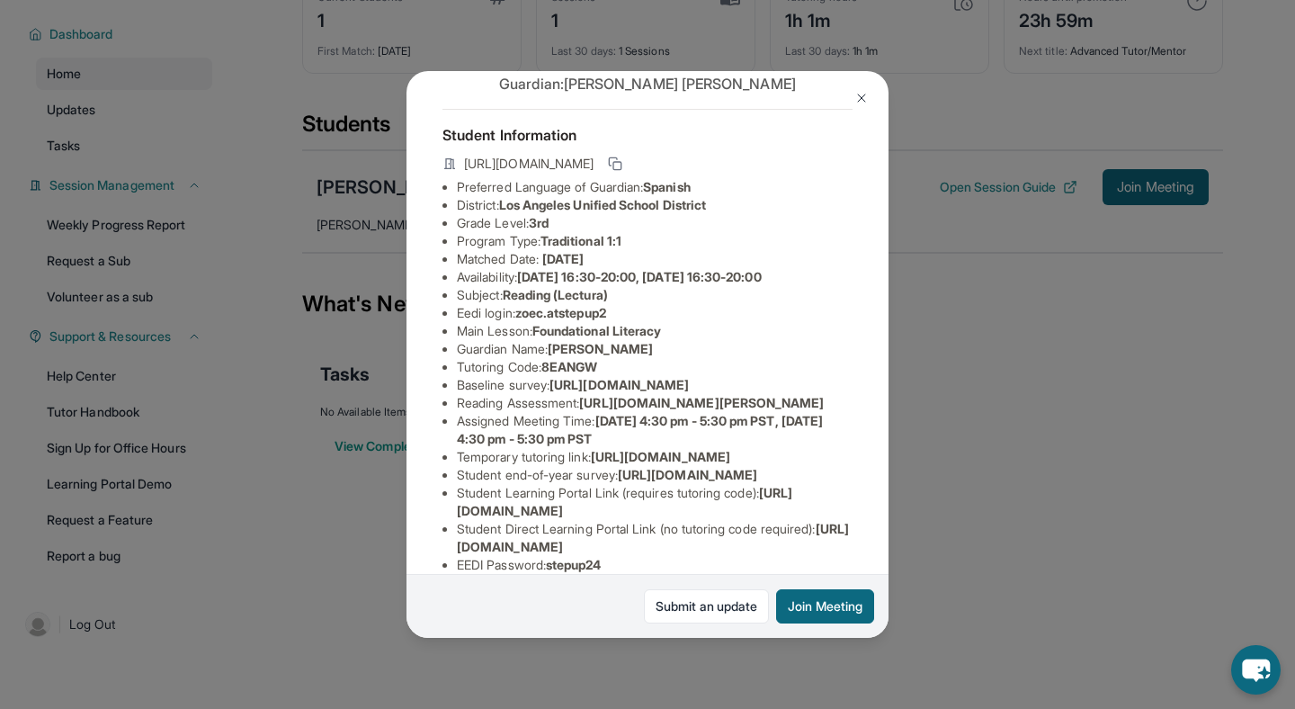  I want to click on span: Spanish, so click(667, 186).